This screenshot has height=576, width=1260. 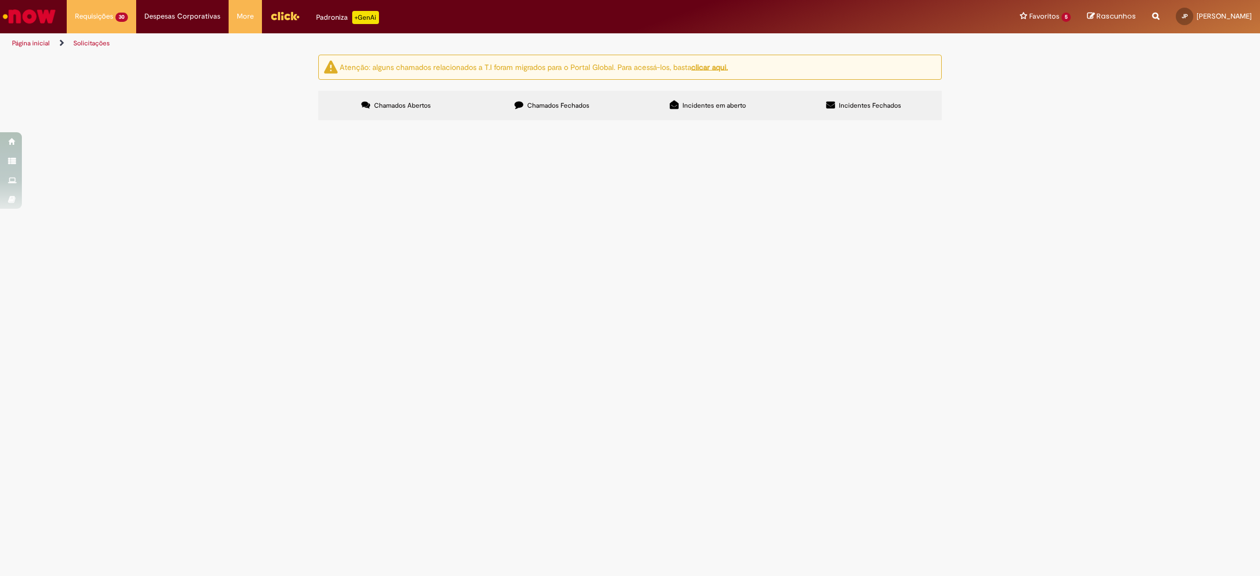 What do you see at coordinates (285, 16) in the screenshot?
I see `img: click_logo_yellow_360x200.png` at bounding box center [285, 16].